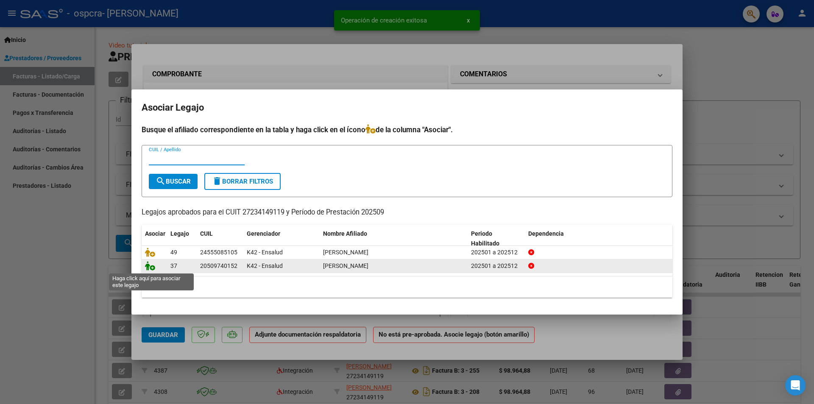 The height and width of the screenshot is (404, 814). Describe the element at coordinates (485, 238) in the screenshot. I see `span: Periodo Habilitado` at that location.